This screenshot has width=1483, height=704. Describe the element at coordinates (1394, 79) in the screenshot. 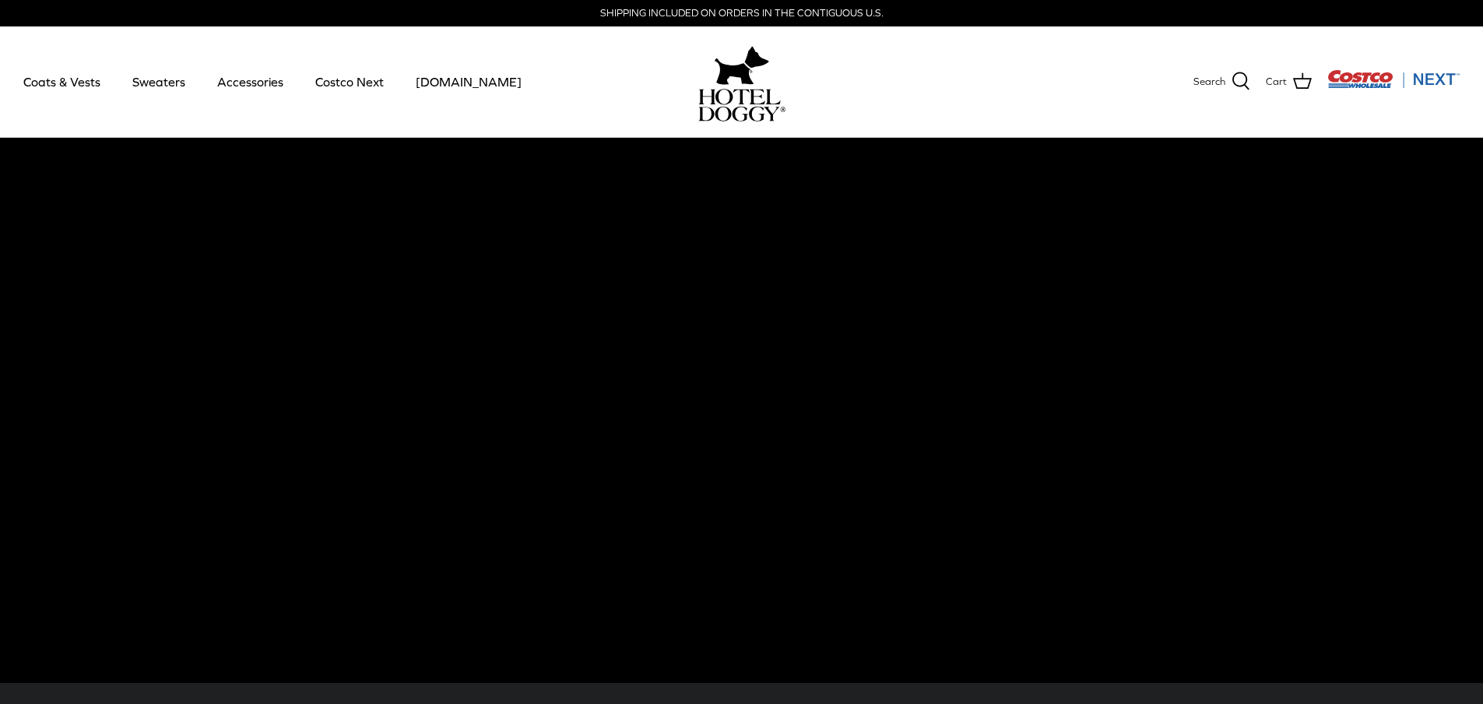

I see `img: Costco Next` at that location.